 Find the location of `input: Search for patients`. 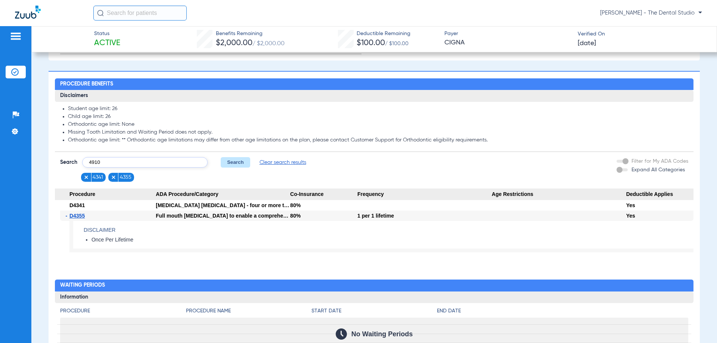

input: Search for patients is located at coordinates (140, 13).